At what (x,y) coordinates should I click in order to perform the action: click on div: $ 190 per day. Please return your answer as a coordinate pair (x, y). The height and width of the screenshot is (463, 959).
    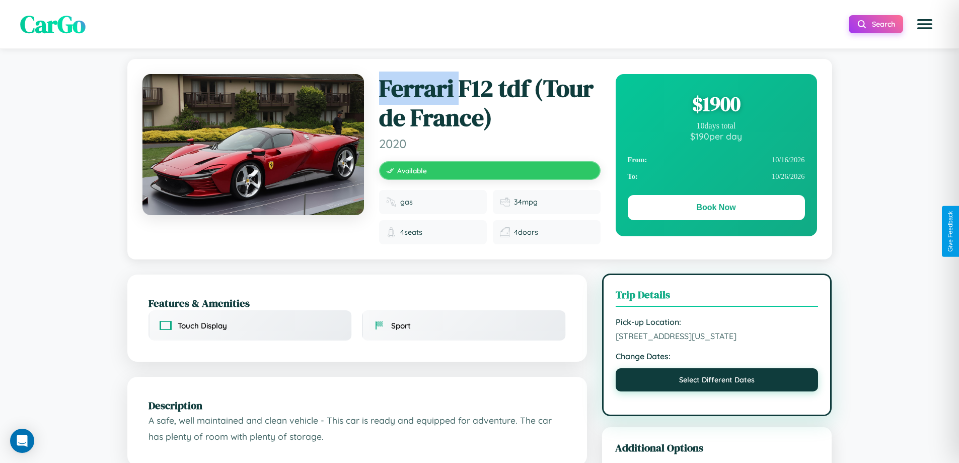
    Looking at the image, I should click on (717, 136).